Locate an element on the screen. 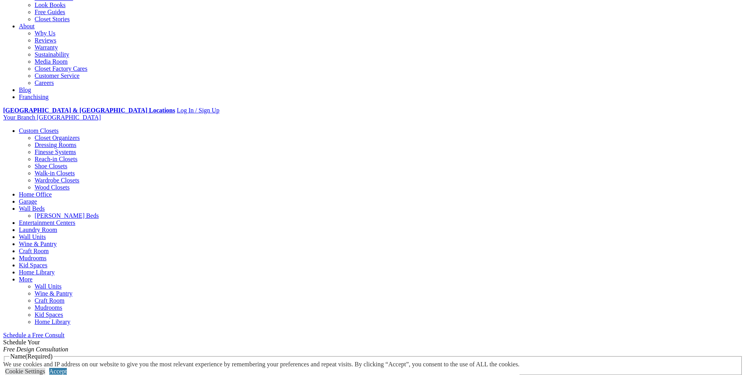 The height and width of the screenshot is (375, 746). a: Laundry Room is located at coordinates (38, 230).